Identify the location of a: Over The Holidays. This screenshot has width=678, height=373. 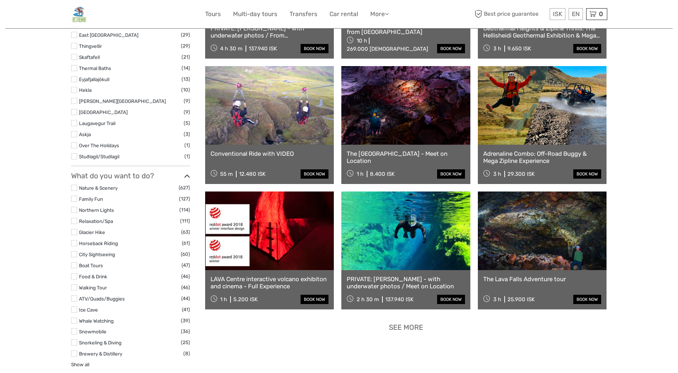
(99, 145).